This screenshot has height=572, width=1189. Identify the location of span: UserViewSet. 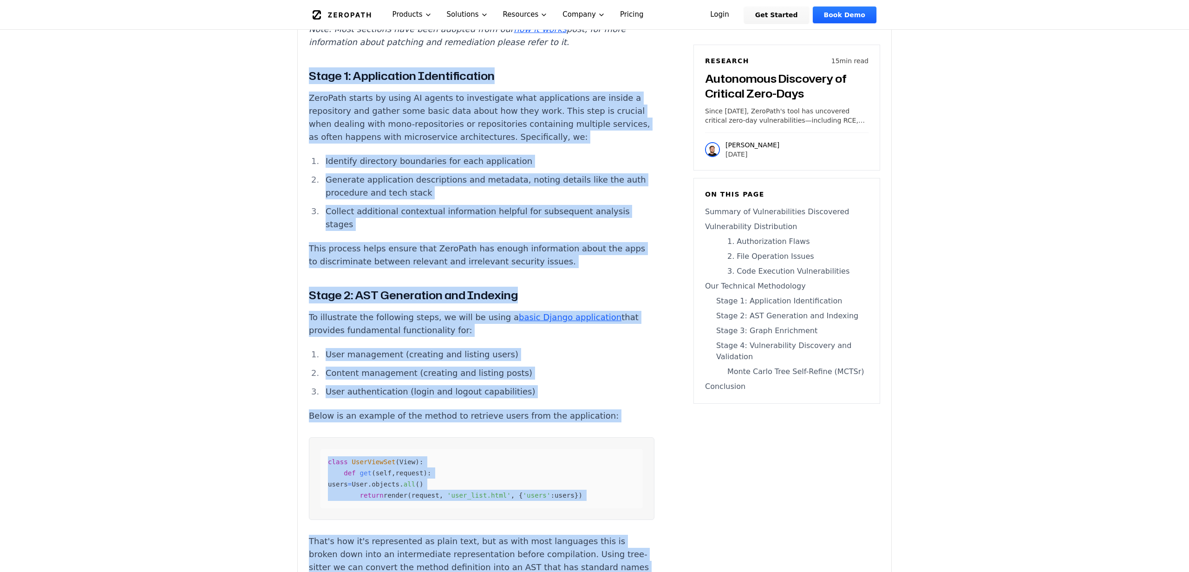
(373, 462).